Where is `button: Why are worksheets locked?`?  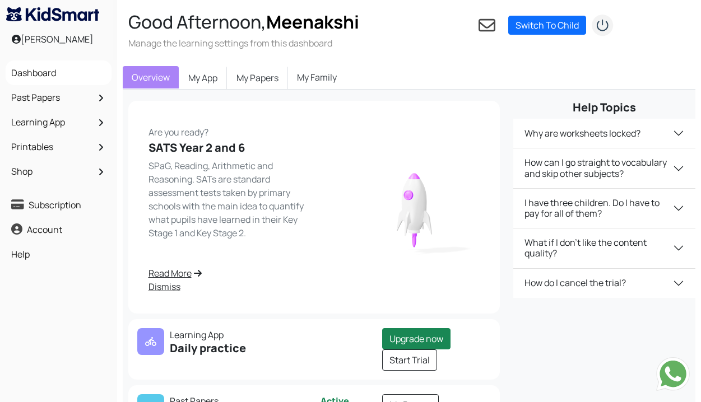
button: Why are worksheets locked? is located at coordinates (604, 133).